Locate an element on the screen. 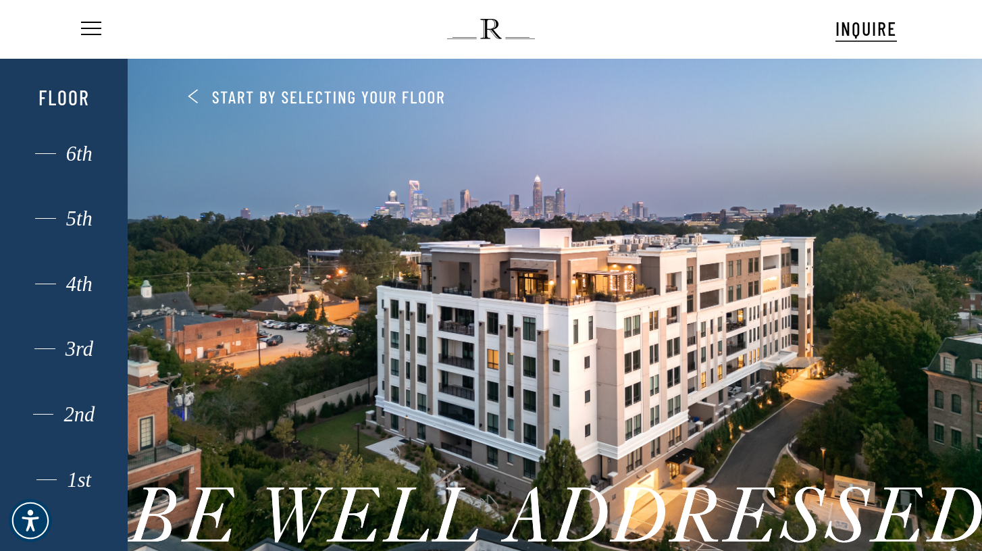 Image resolution: width=982 pixels, height=551 pixels. a: Navigation Menu is located at coordinates (90, 29).